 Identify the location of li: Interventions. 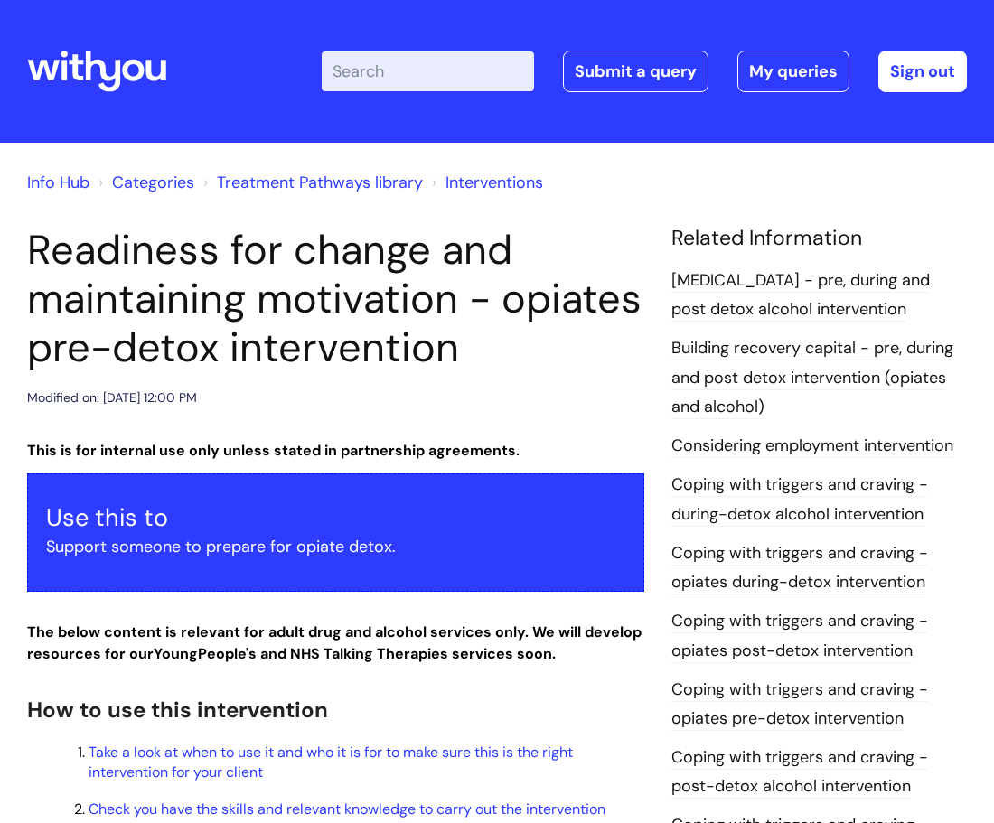
(485, 183).